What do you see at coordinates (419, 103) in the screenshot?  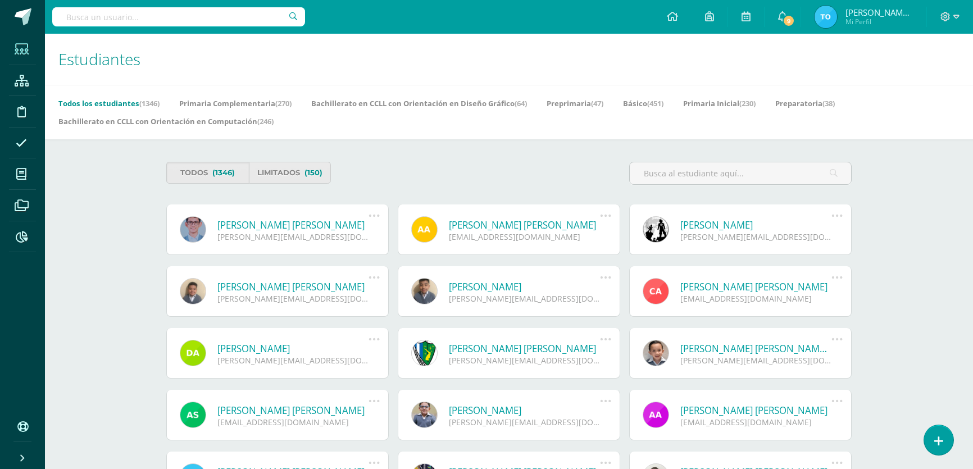 I see `a: Bachillerato en CCLL con Orientación en Diseño Gráfico(64)` at bounding box center [419, 103].